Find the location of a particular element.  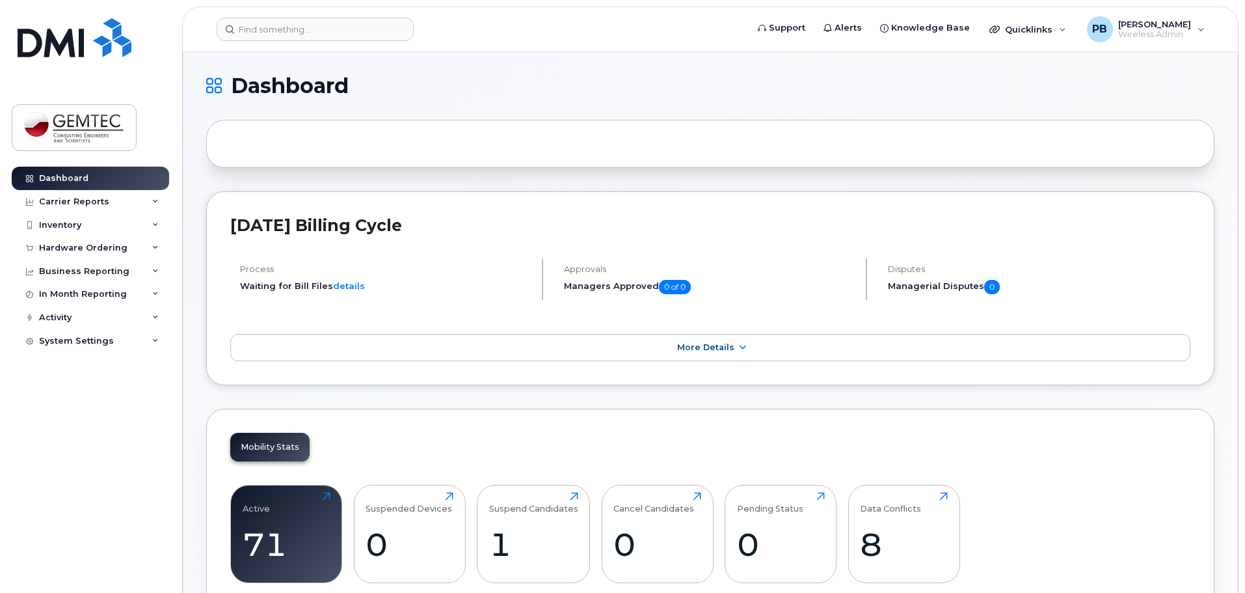

a: Data Conflicts8 is located at coordinates (903, 533).